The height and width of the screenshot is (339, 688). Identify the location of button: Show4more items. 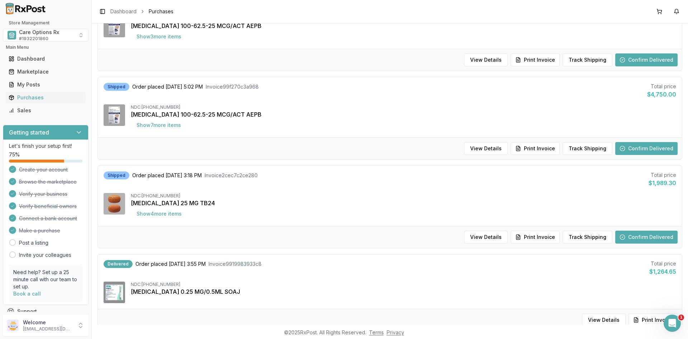
(159, 214).